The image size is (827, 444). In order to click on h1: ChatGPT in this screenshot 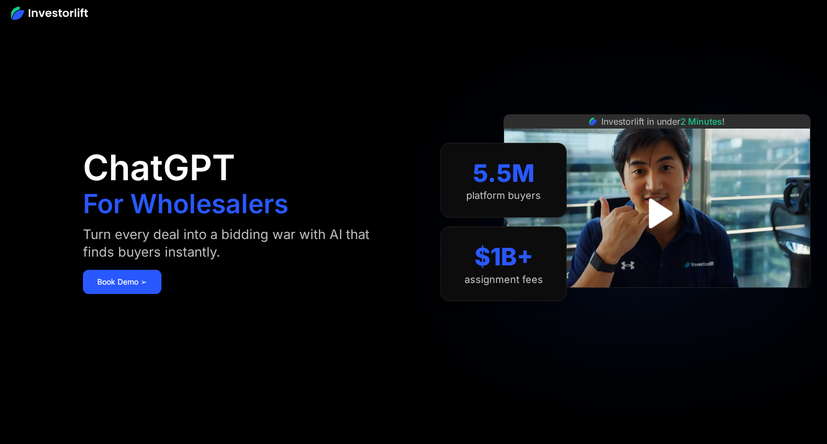, I will do `click(159, 167)`.